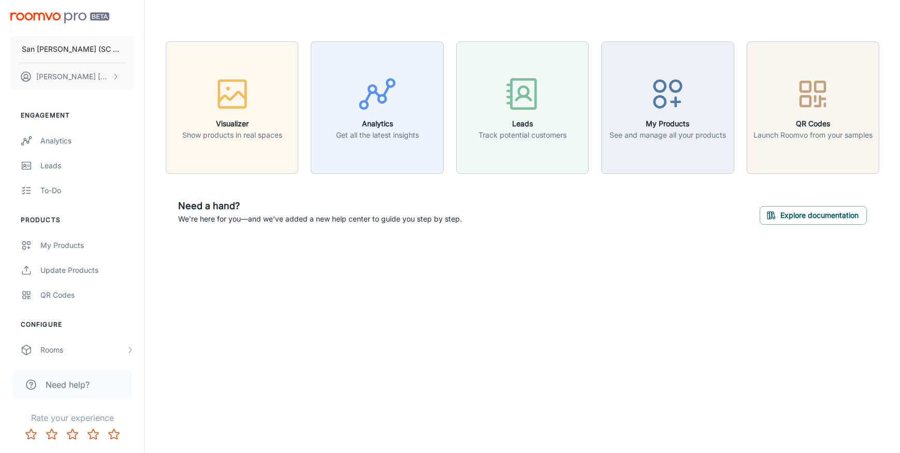 This screenshot has width=900, height=453. Describe the element at coordinates (813, 135) in the screenshot. I see `p: Launch Roomvo from your samples` at that location.